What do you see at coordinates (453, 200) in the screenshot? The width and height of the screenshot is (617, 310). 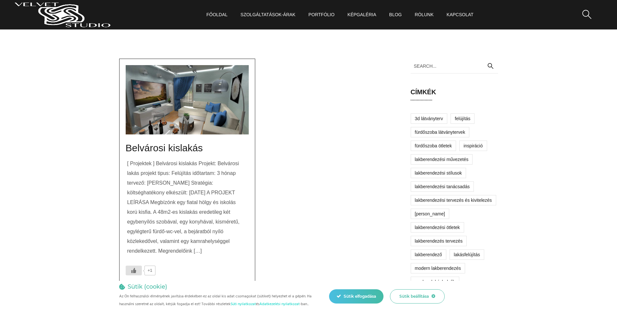 I see `a: lakberendezési tervezés és kivitelezés (1 elem)` at bounding box center [453, 200].